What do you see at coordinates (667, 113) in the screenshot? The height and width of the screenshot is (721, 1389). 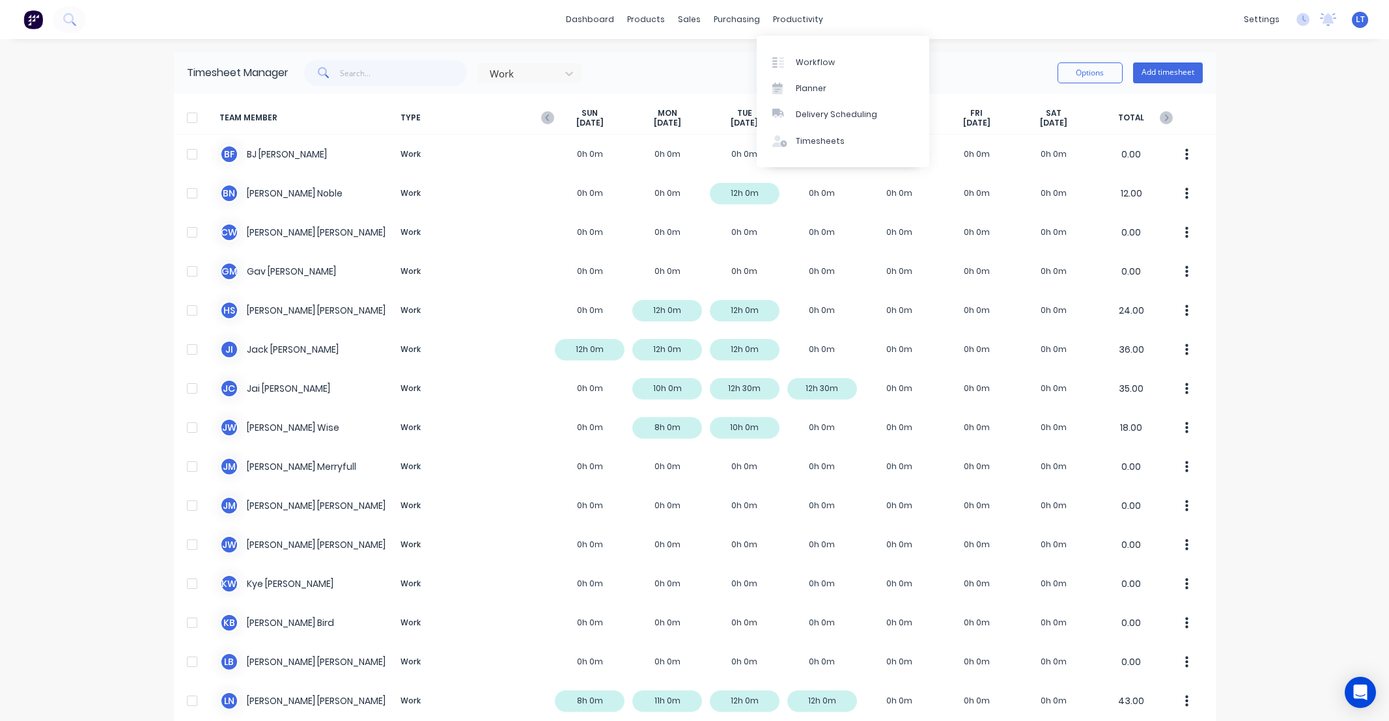 I see `span: MON` at bounding box center [667, 113].